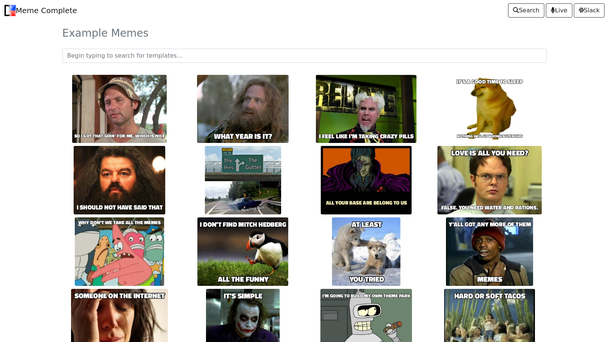  I want to click on img: nothing_will_go_wrong_after_this.jpg, so click(490, 109).